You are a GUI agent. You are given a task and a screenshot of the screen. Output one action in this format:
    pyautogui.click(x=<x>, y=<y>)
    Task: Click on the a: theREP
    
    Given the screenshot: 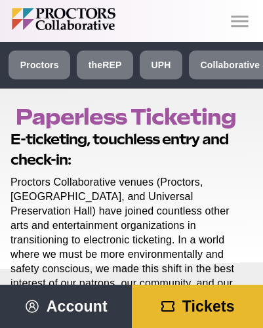 What is the action you would take?
    pyautogui.click(x=105, y=65)
    